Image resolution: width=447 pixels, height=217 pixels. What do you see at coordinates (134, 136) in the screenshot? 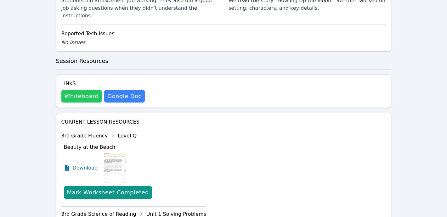
I see `div: 3rd Grade Fluency Level Q` at bounding box center [134, 136].